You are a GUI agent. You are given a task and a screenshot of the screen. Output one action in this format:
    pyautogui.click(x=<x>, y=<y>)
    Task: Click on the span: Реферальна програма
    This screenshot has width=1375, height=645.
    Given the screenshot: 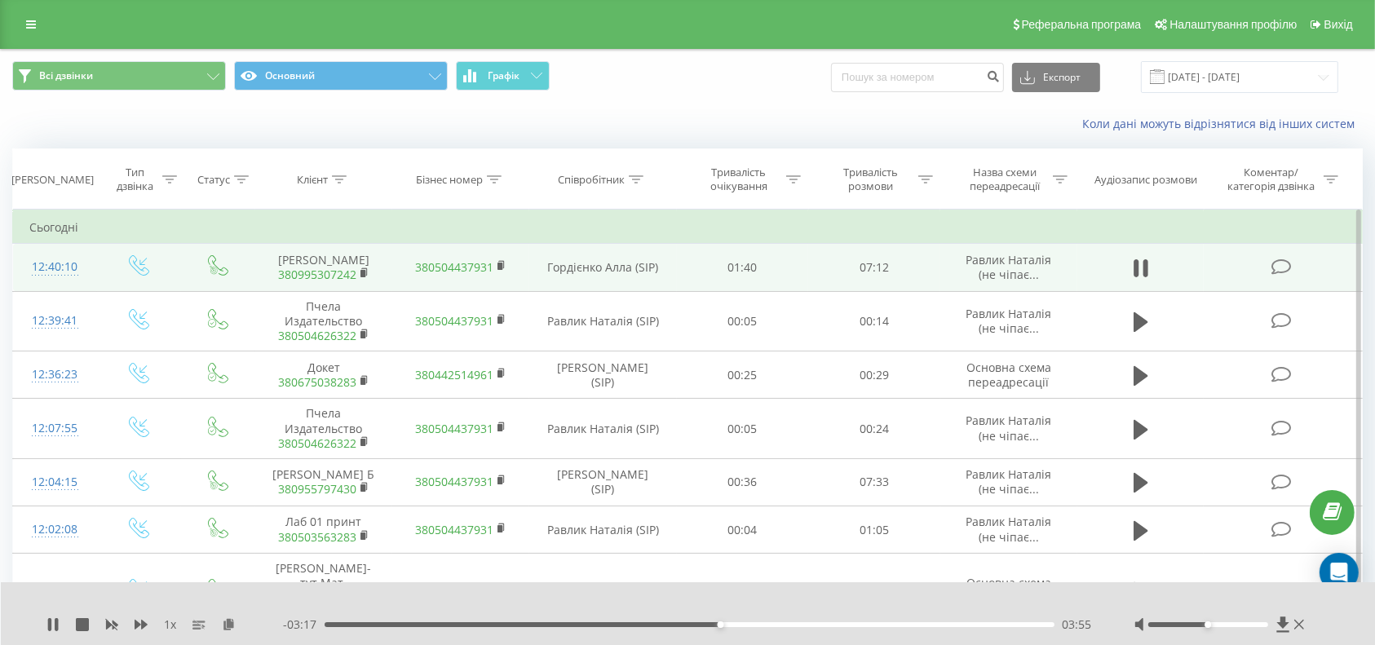 What is the action you would take?
    pyautogui.click(x=1081, y=24)
    